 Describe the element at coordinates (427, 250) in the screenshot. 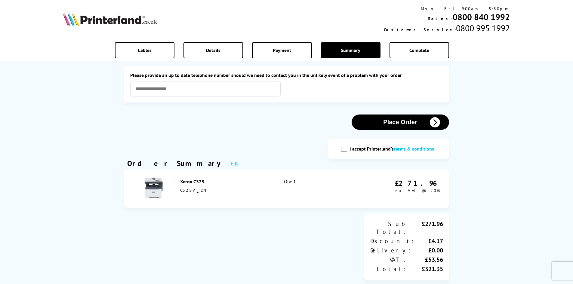

I see `div: £0.00` at that location.